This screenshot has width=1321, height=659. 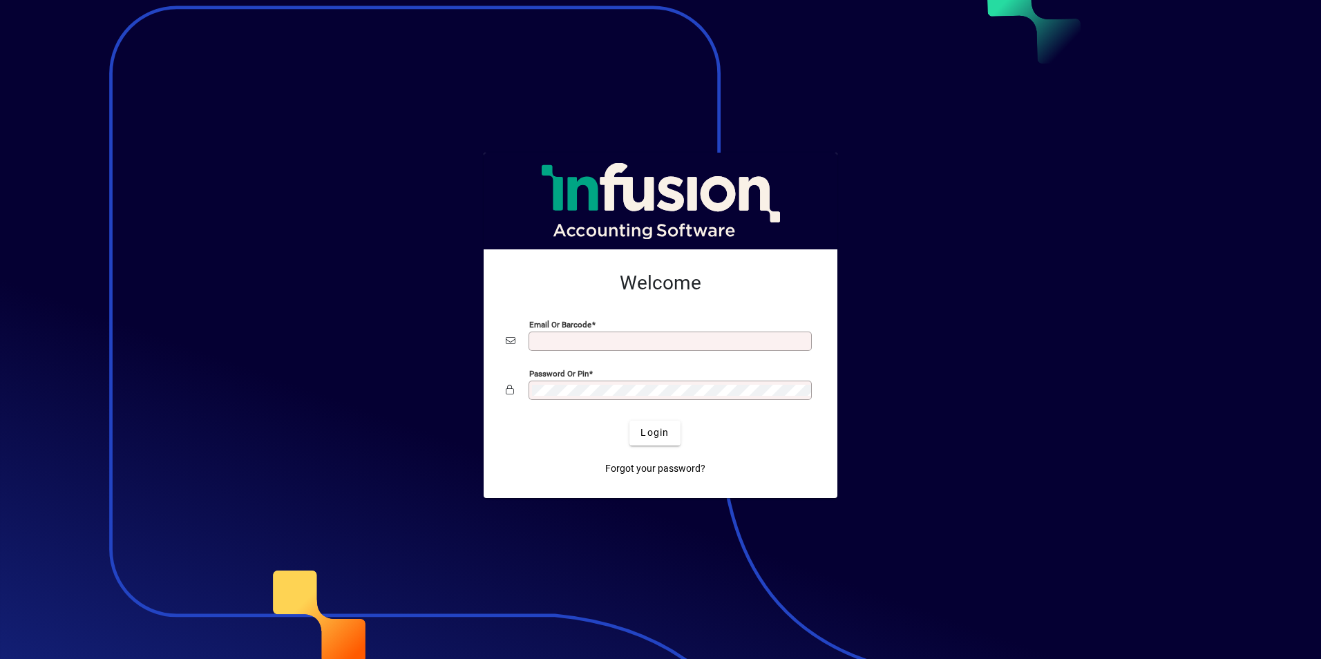 What do you see at coordinates (655, 469) in the screenshot?
I see `a: Forgot your password?` at bounding box center [655, 469].